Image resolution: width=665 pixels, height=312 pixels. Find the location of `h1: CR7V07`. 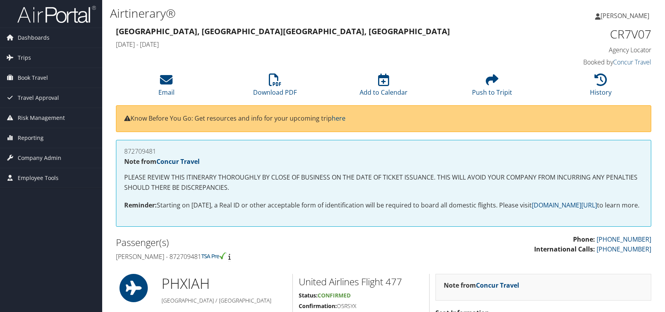

h1: CR7V07 is located at coordinates (589, 34).